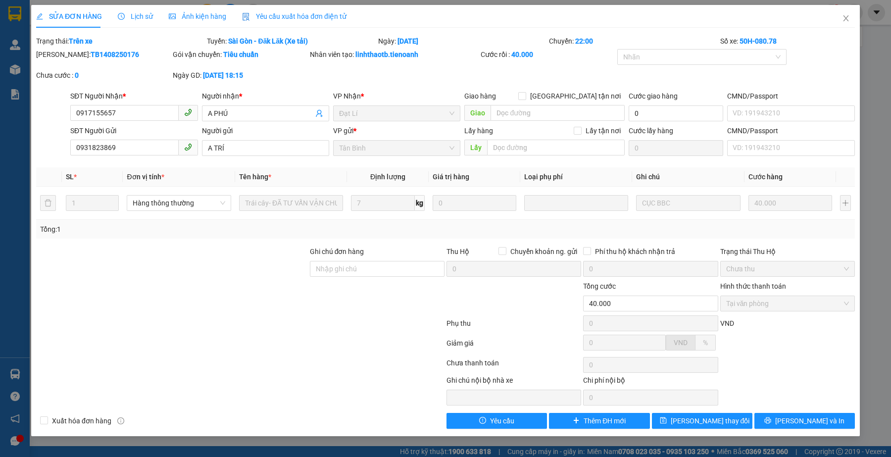 This screenshot has width=891, height=457. I want to click on label: Cước lấy hàng, so click(651, 131).